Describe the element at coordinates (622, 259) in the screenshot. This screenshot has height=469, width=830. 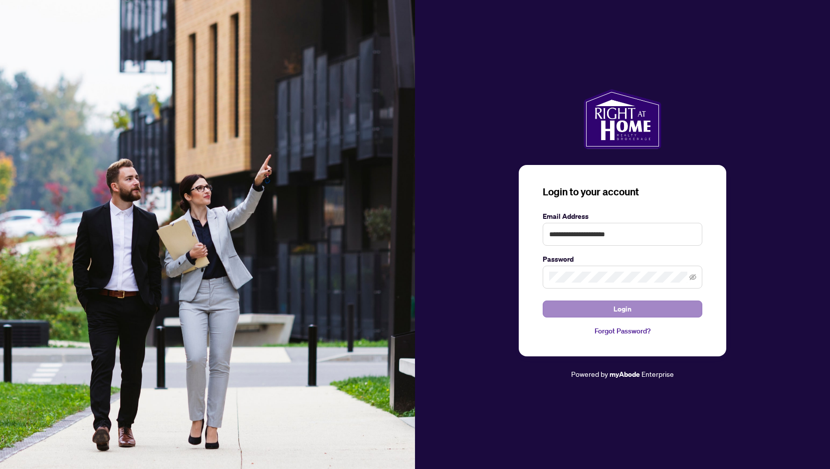
I see `label: Password` at that location.